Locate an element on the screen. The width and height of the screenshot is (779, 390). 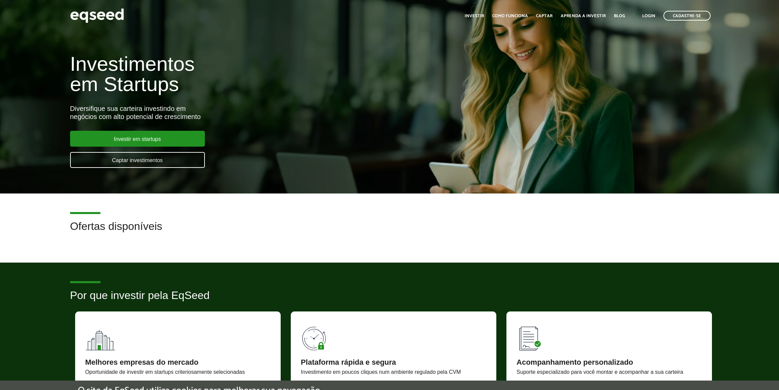
a: Investir is located at coordinates (475, 16).